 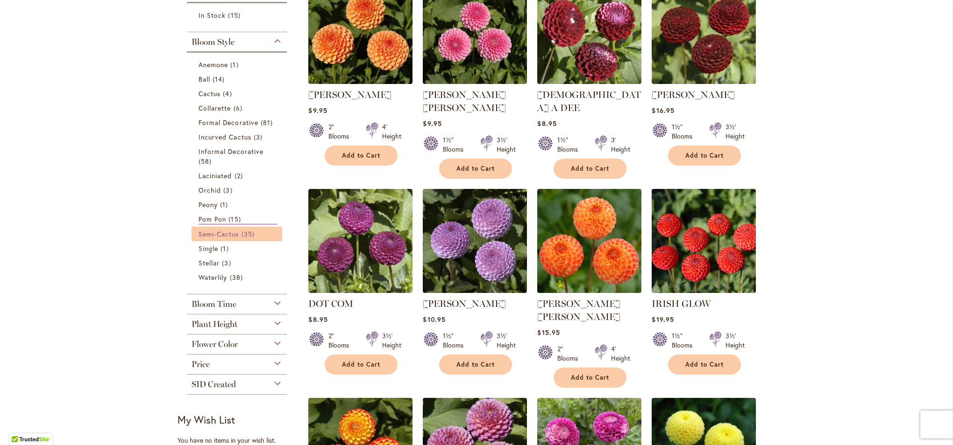 I want to click on span: SID Created, so click(x=213, y=385).